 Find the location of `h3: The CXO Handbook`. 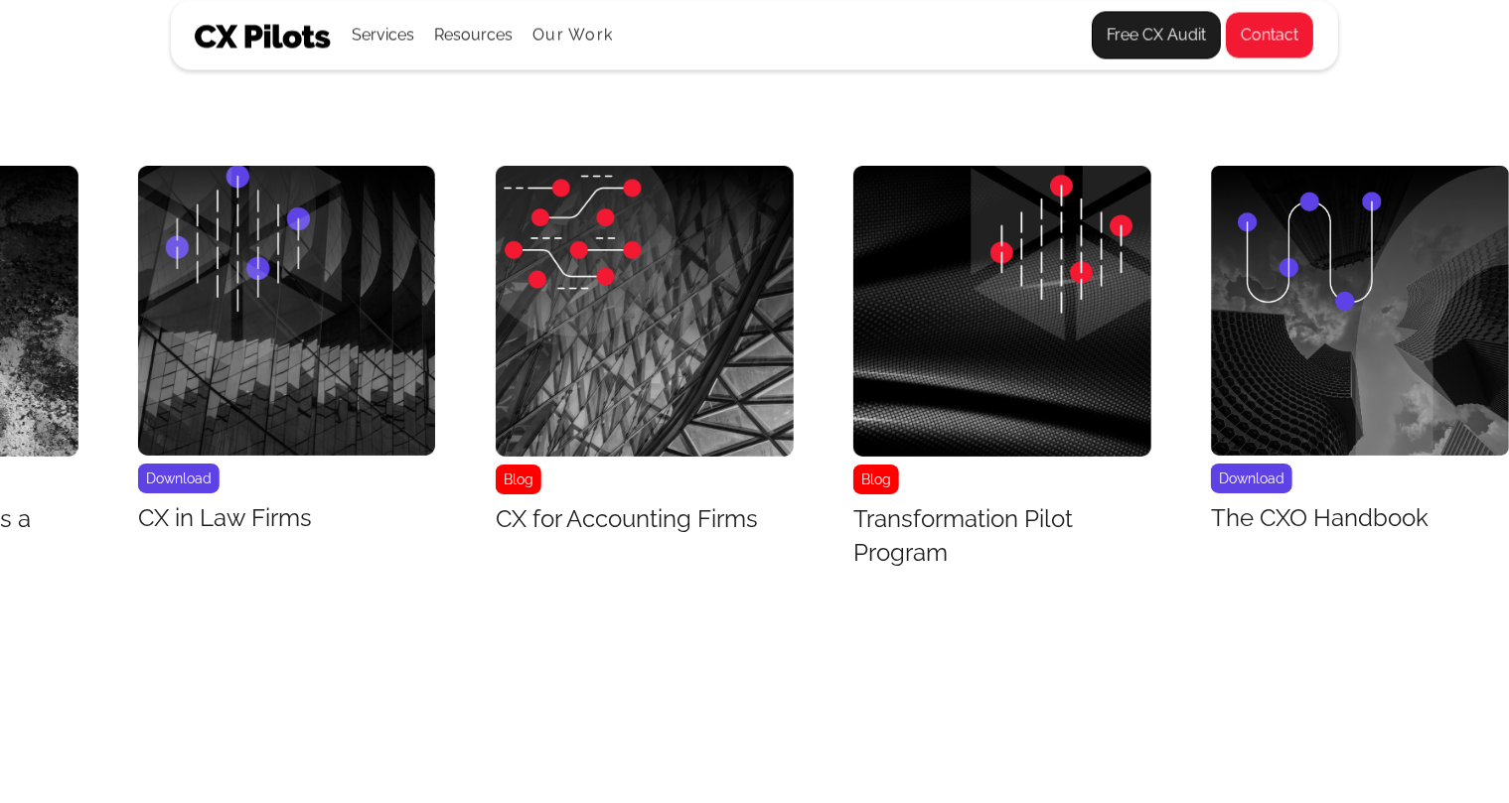

h3: The CXO Handbook is located at coordinates (1319, 518).